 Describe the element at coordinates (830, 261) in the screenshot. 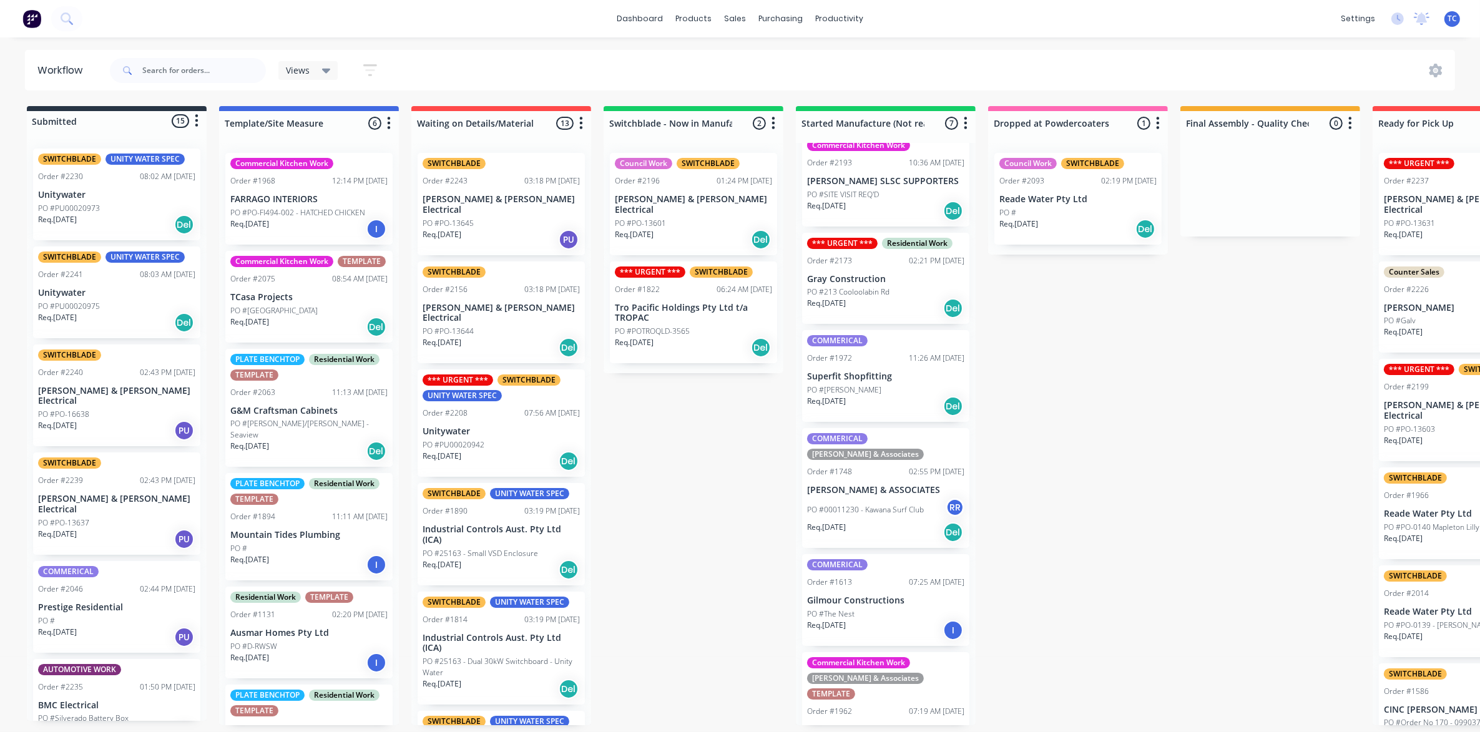

I see `div: Order #2173` at that location.